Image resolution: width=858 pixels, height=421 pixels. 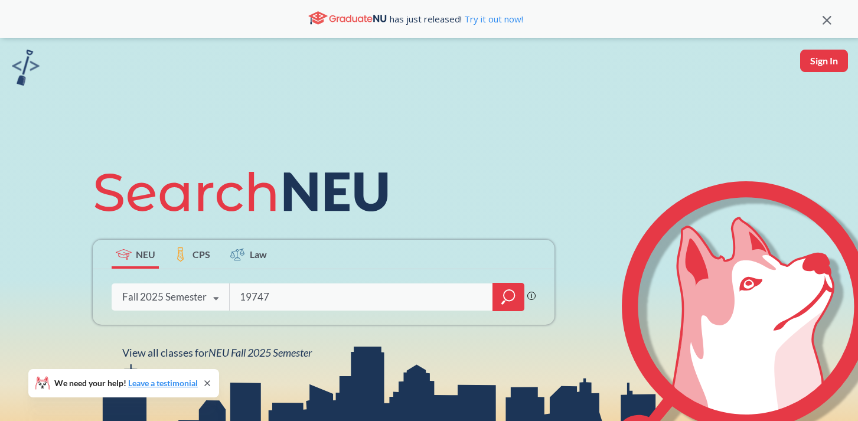 What do you see at coordinates (260, 352) in the screenshot?
I see `span: NEU Fall 2025 Semester` at bounding box center [260, 352].